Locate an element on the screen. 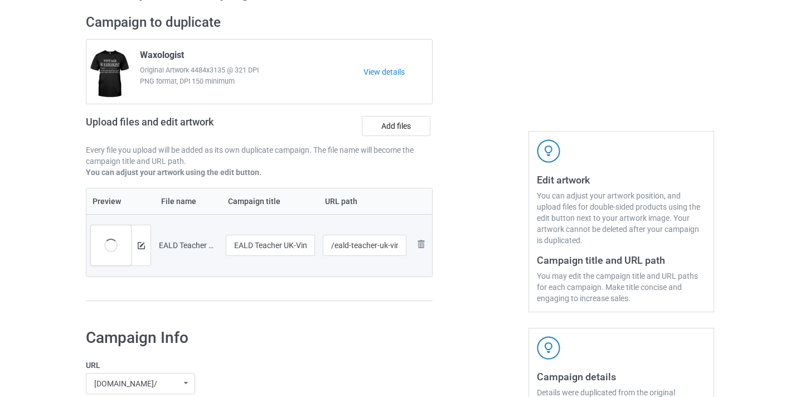 The height and width of the screenshot is (397, 800). th: File name is located at coordinates (188, 201).